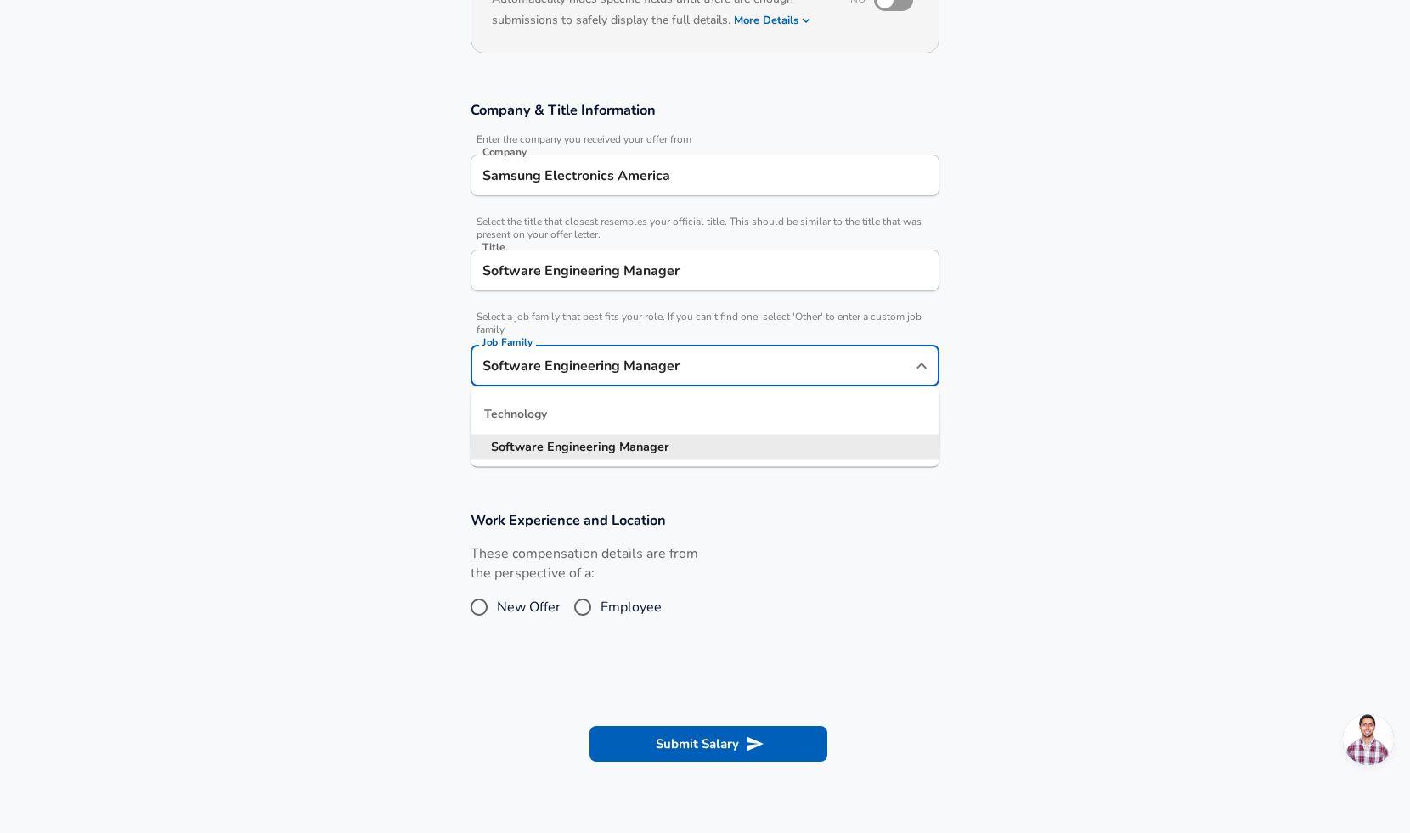 The height and width of the screenshot is (833, 1410). Describe the element at coordinates (583, 447) in the screenshot. I see `strong: Engineering` at that location.